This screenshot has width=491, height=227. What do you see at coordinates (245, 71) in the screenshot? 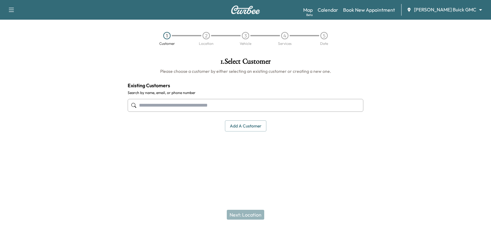
I see `h6: Please choose a customer by either selecting an existing customer or creating a new one.` at bounding box center [245, 71].